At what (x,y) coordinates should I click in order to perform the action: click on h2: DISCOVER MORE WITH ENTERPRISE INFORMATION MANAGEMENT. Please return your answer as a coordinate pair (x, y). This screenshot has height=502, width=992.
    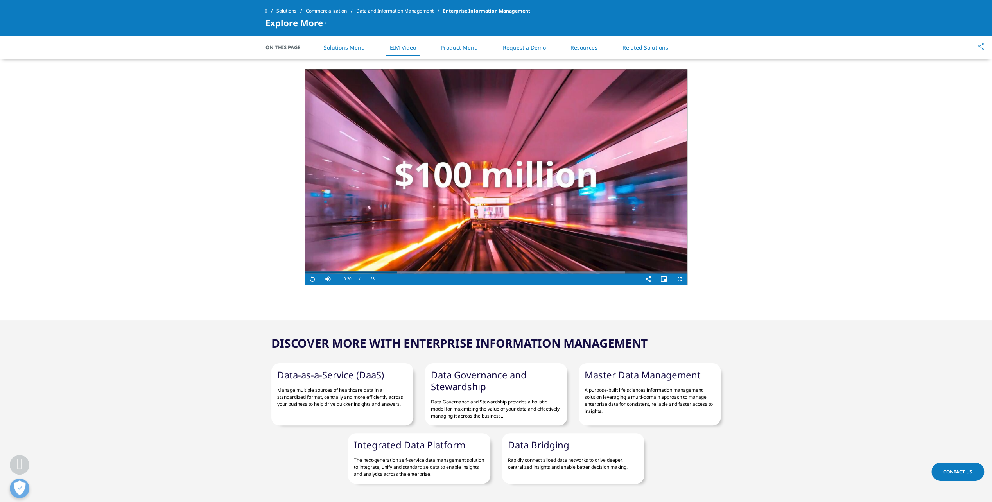
    Looking at the image, I should click on (459, 343).